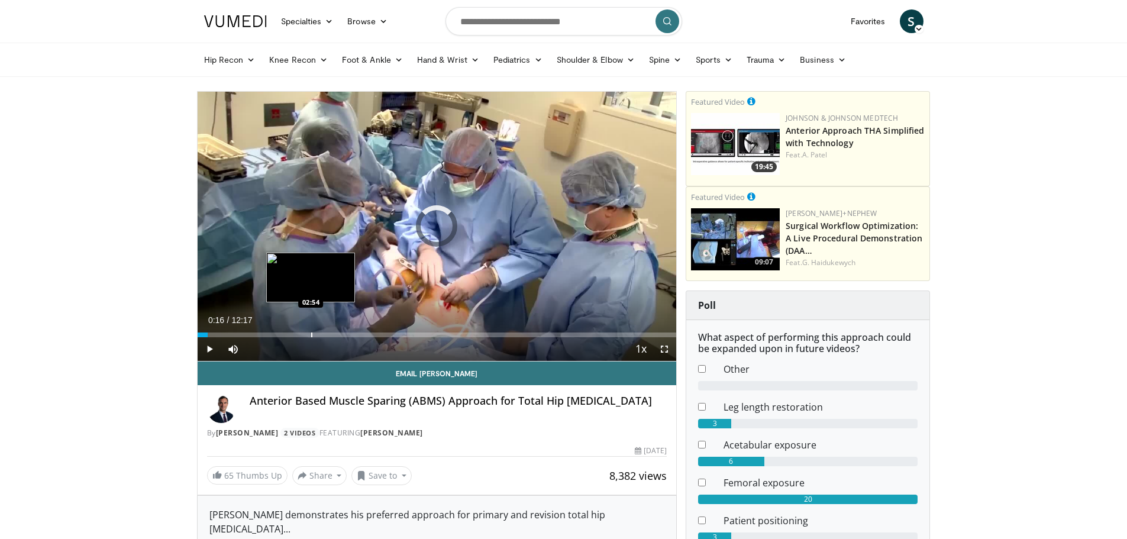  Describe the element at coordinates (764, 167) in the screenshot. I see `span: 19:45` at that location.